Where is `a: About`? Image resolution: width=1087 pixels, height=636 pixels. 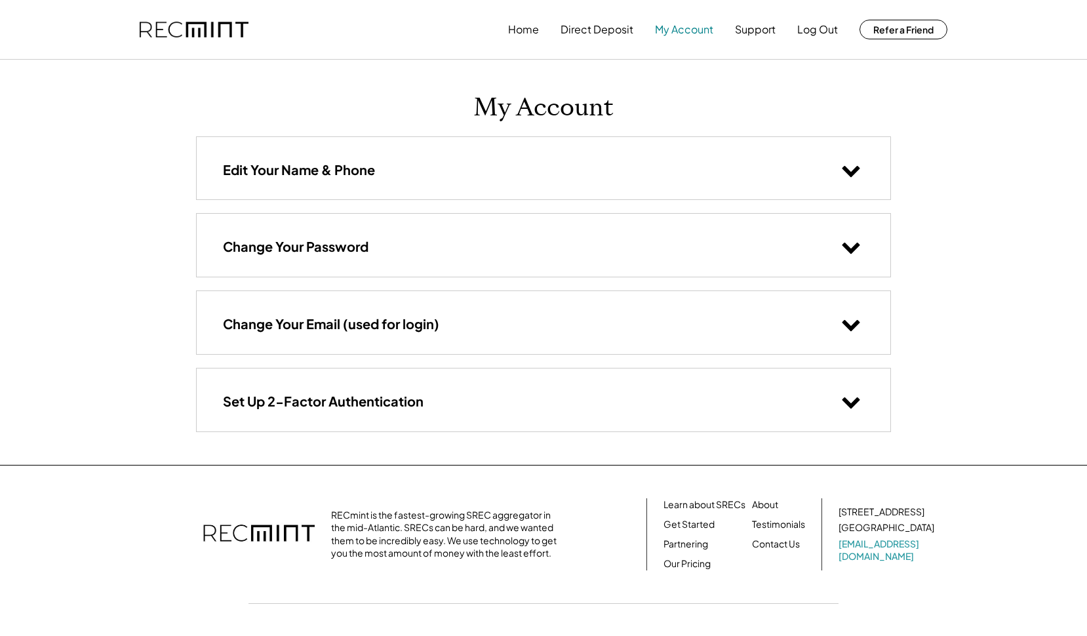 a: About is located at coordinates (765, 505).